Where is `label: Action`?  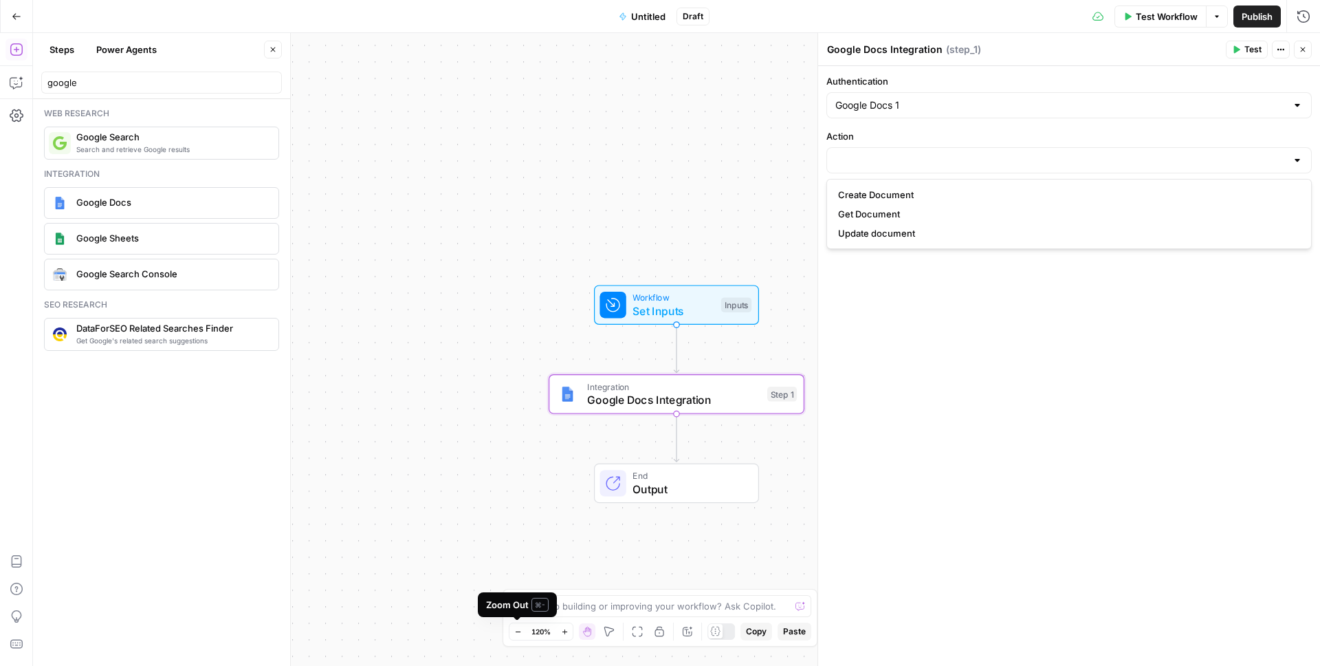 label: Action is located at coordinates (1069, 136).